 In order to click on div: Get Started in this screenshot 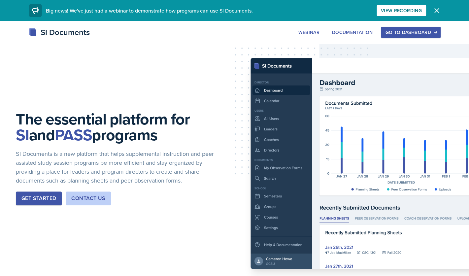, I will do `click(39, 199)`.